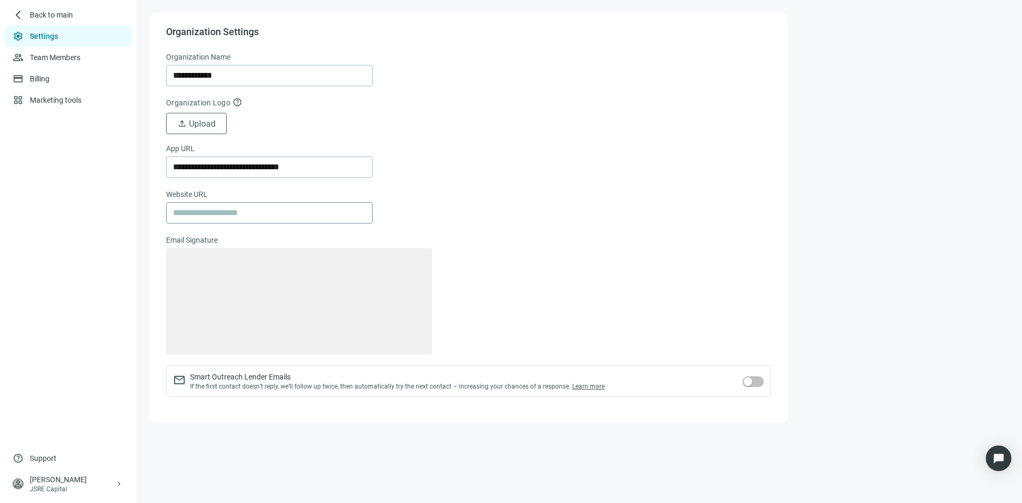  I want to click on span: Upload, so click(202, 123).